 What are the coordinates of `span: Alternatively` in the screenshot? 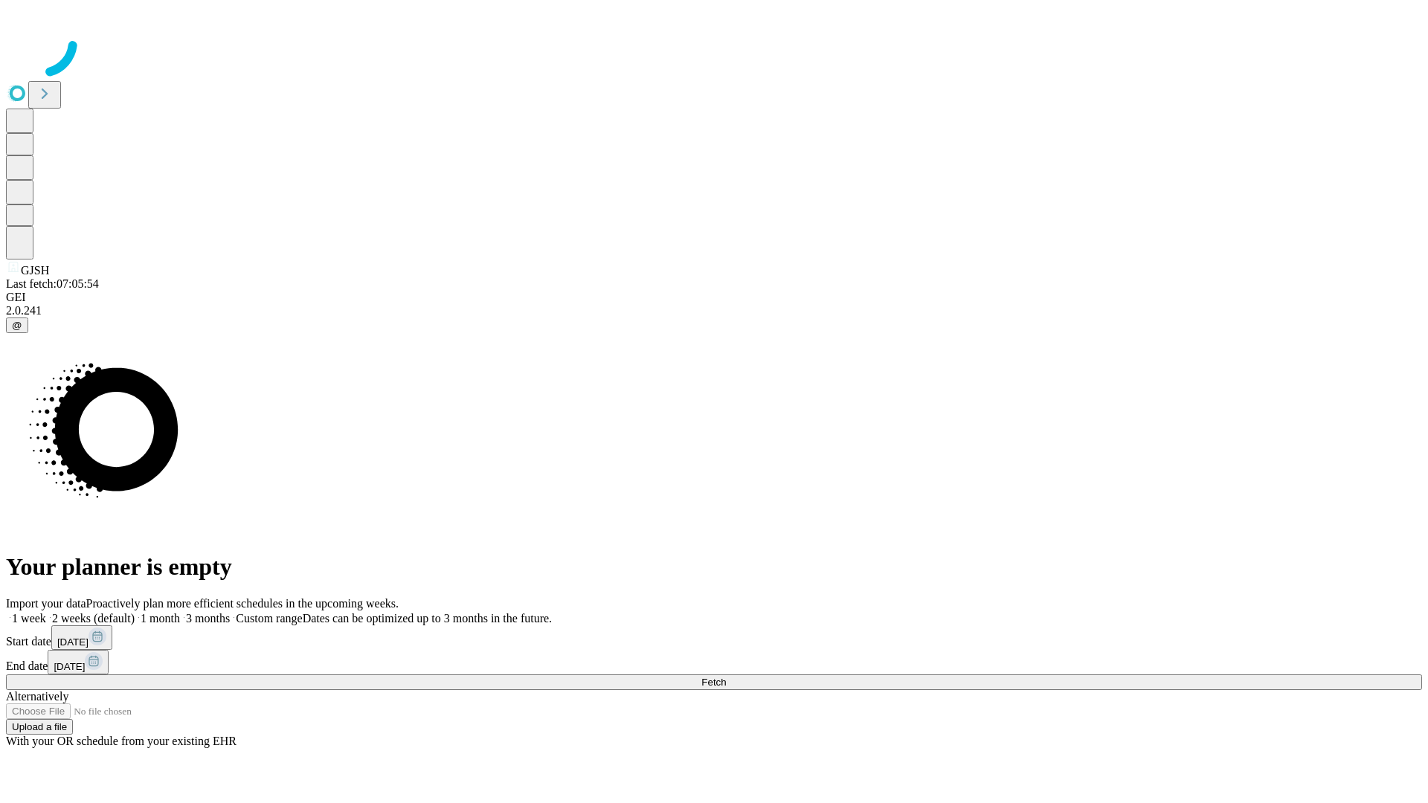 It's located at (37, 696).